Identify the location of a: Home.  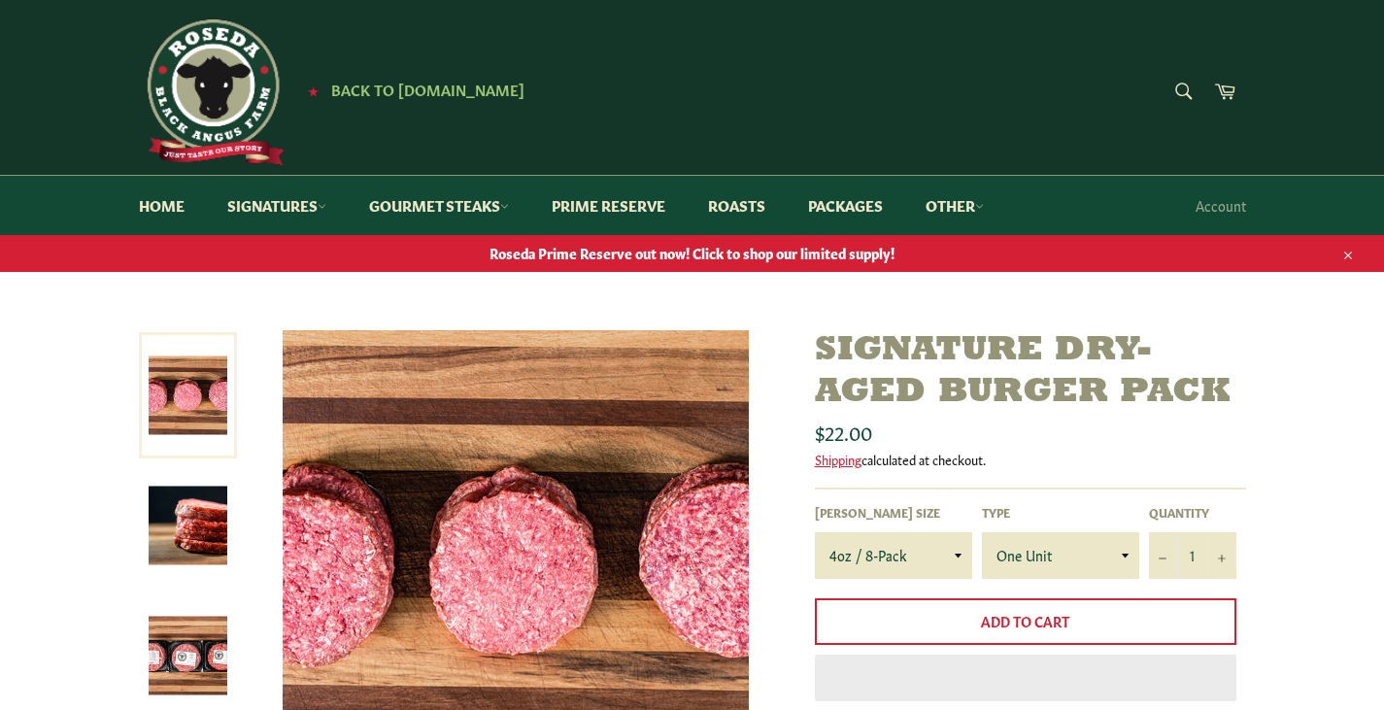
(161, 205).